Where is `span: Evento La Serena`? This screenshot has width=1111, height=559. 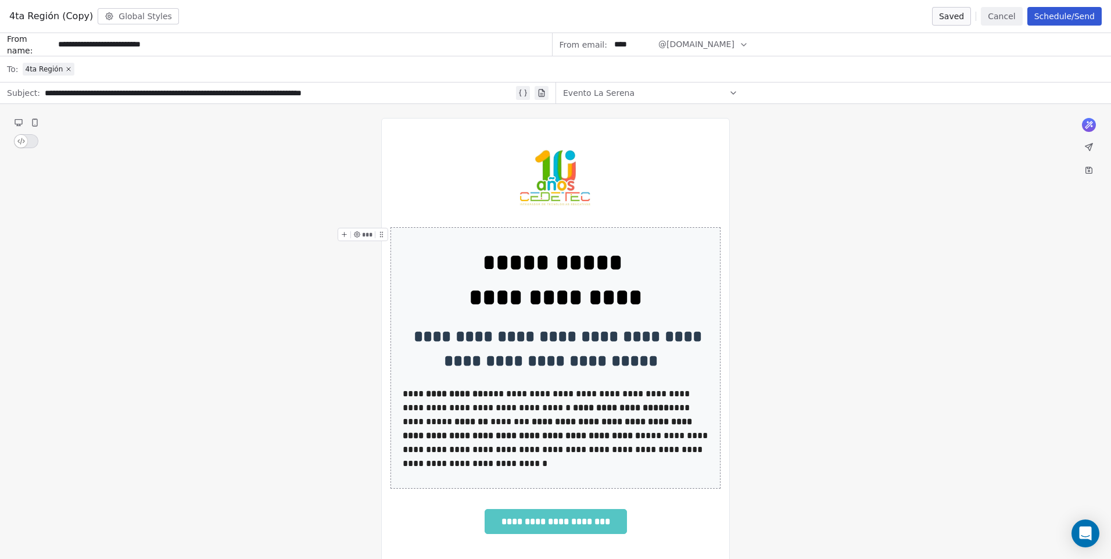
span: Evento La Serena is located at coordinates (598, 93).